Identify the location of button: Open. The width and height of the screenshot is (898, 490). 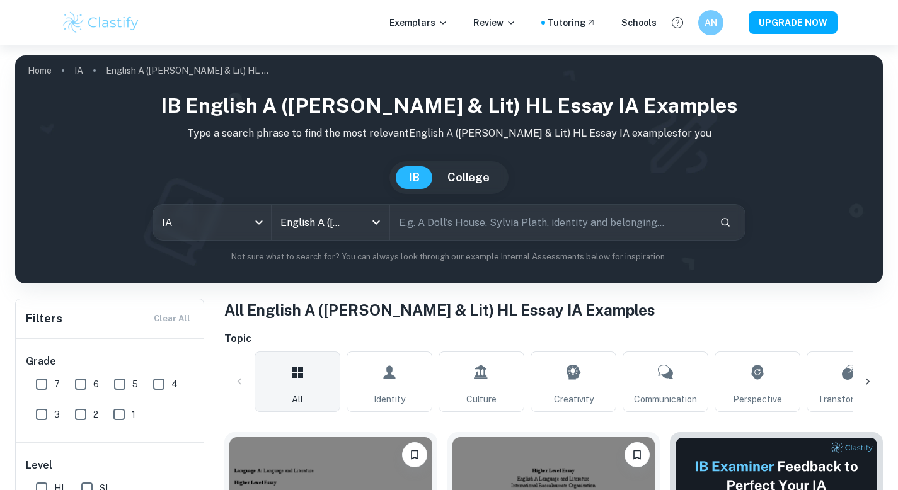
(376, 222).